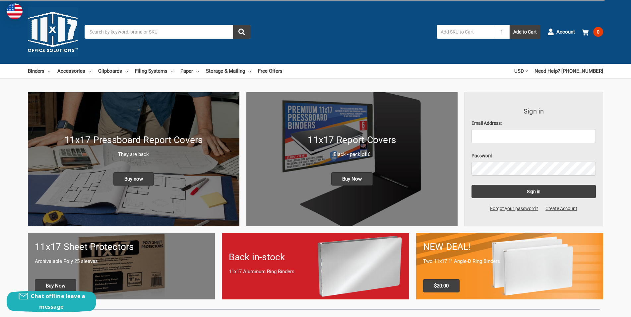 The width and height of the screenshot is (631, 317). I want to click on label: Password:, so click(534, 156).